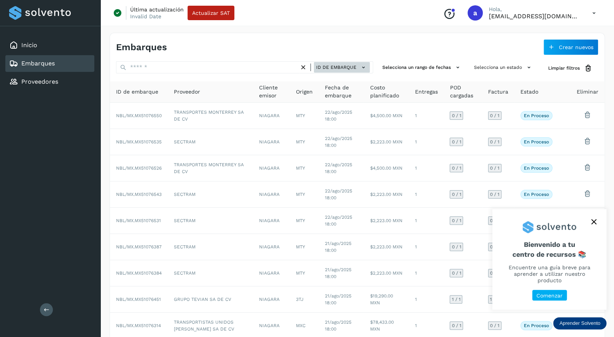 This screenshot has width=614, height=337. Describe the element at coordinates (210, 299) in the screenshot. I see `td: GRUPO TEVIAN SA DE CV` at that location.